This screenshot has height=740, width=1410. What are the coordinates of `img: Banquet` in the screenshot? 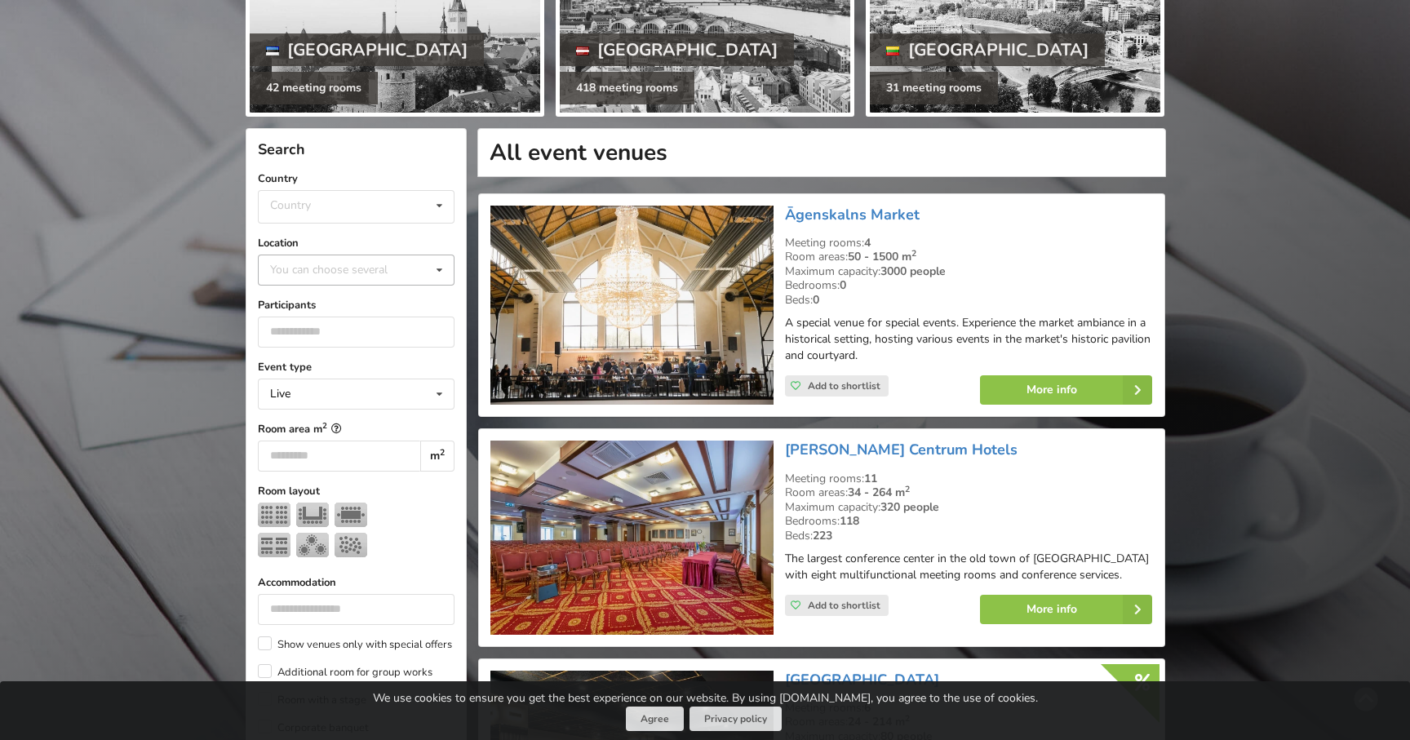 It's located at (313, 545).